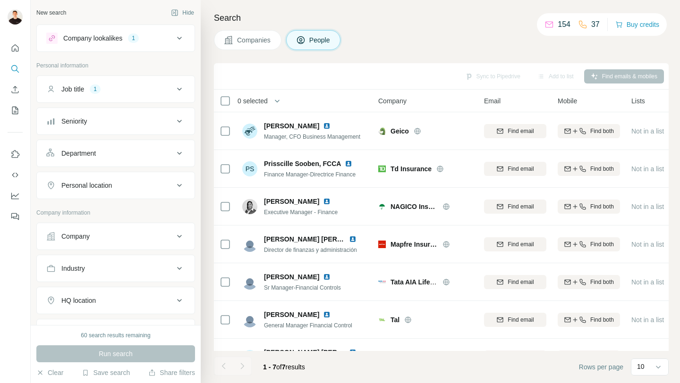  What do you see at coordinates (116, 89) in the screenshot?
I see `button: Job title1` at bounding box center [116, 89].